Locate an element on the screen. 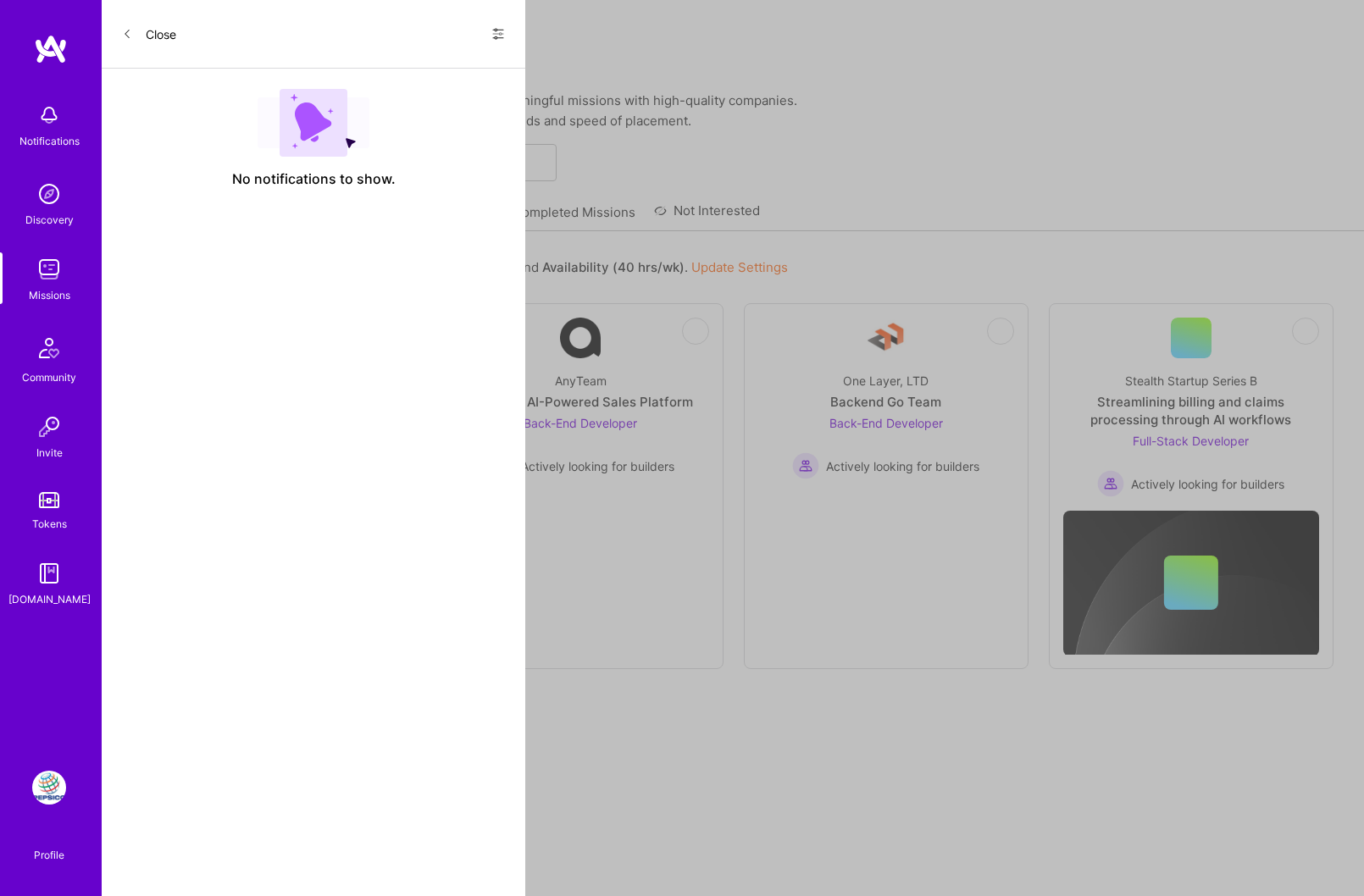  div: Community is located at coordinates (49, 377).